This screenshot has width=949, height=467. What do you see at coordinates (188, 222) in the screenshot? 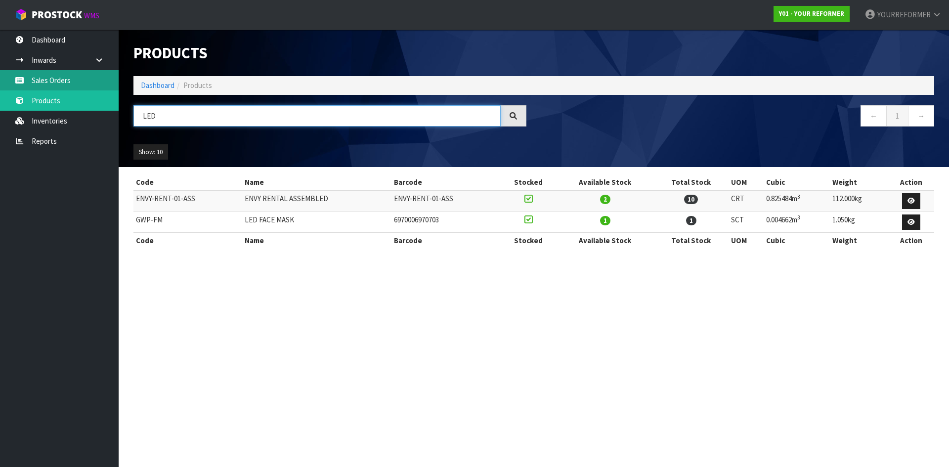
I see `td: GWP-FM` at bounding box center [188, 222].